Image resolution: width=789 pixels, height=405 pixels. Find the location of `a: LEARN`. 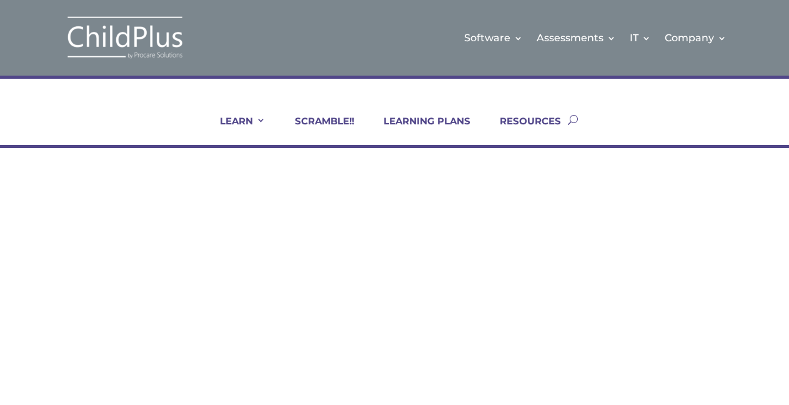

a: LEARN is located at coordinates (235, 130).